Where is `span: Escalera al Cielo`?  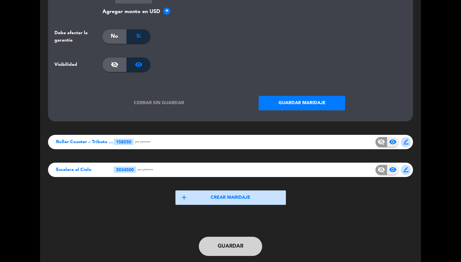
span: Escalera al Cielo is located at coordinates (85, 170).